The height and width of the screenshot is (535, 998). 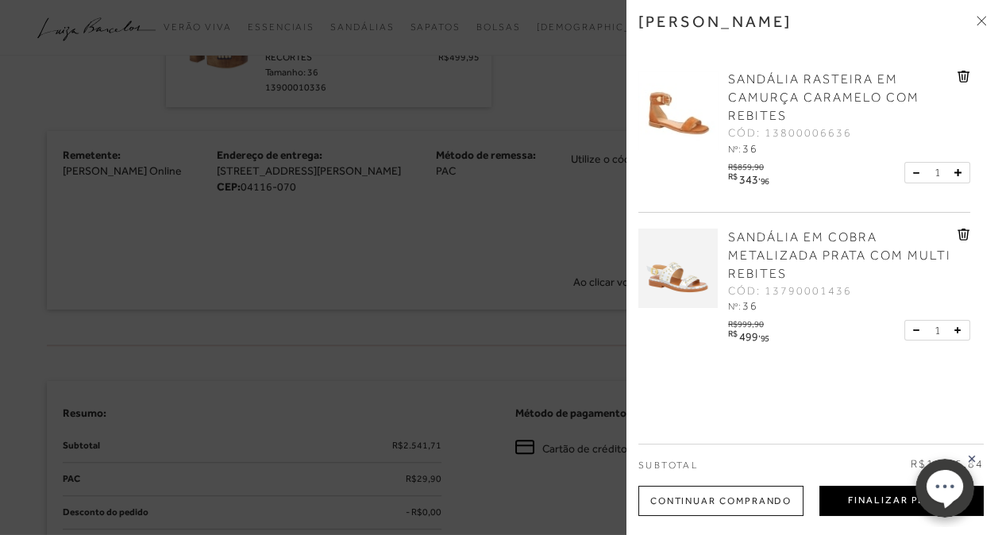 What do you see at coordinates (790, 133) in the screenshot?
I see `span: CÓD: 13800006636` at bounding box center [790, 133].